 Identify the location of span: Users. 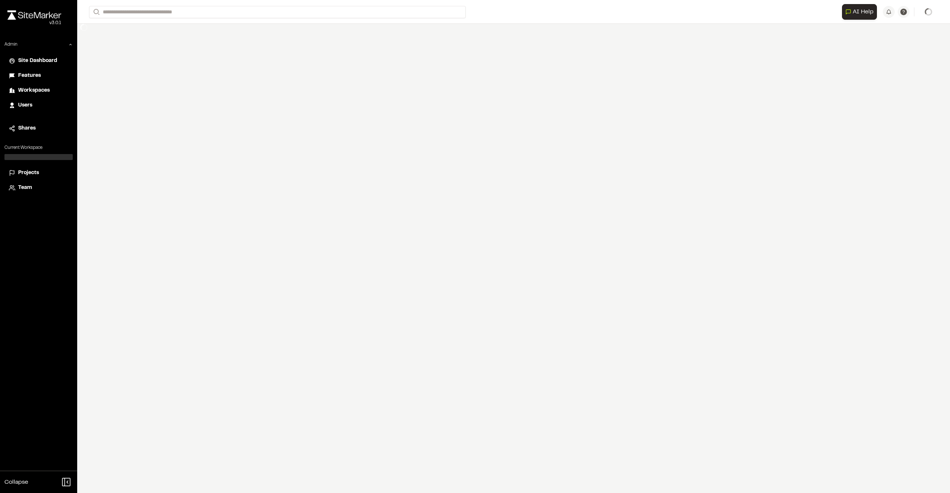
(25, 105).